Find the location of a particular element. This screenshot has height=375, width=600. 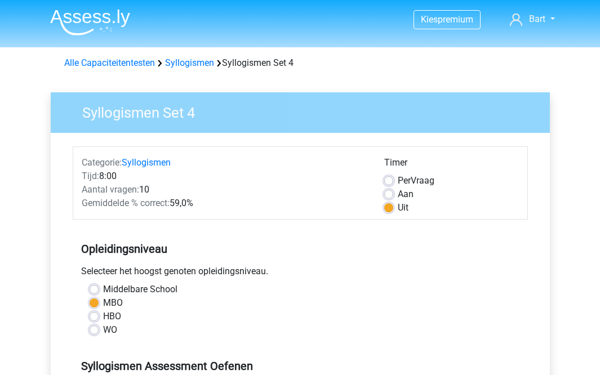

div: 10 is located at coordinates (224, 190).